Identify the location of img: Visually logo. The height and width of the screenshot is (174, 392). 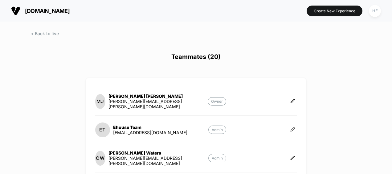
(16, 11).